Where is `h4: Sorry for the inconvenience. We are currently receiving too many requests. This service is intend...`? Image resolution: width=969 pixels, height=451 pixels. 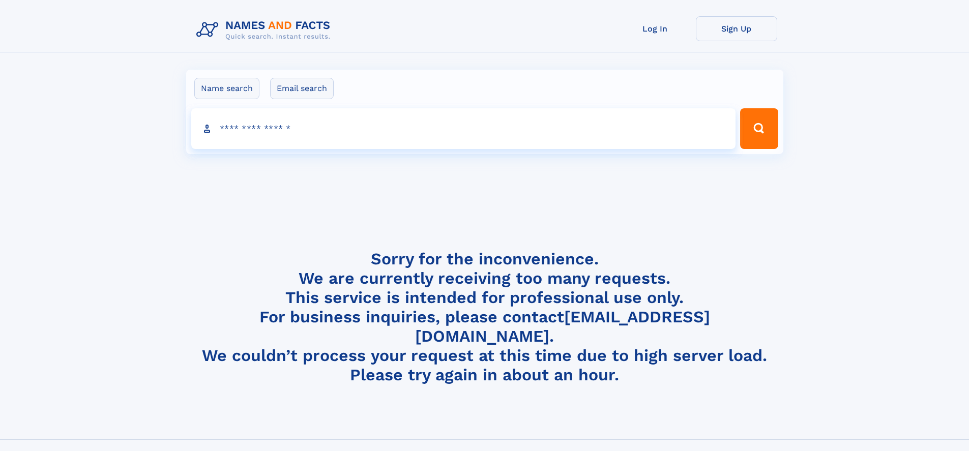
h4: Sorry for the inconvenience. We are currently receiving too many requests. This service is intend... is located at coordinates (485, 317).